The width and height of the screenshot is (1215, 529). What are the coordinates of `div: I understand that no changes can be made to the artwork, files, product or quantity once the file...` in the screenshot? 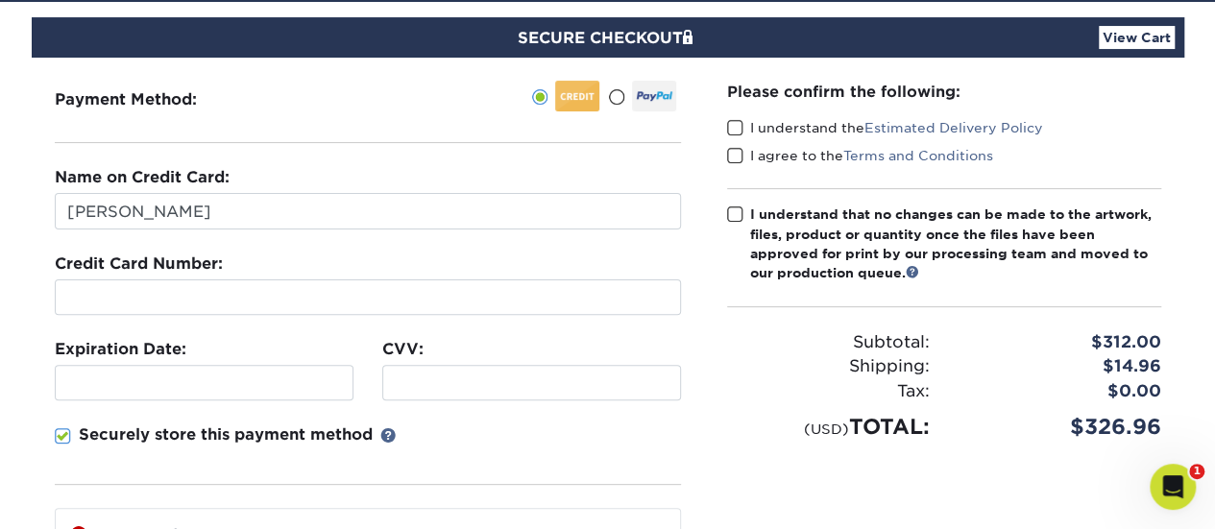 It's located at (956, 244).